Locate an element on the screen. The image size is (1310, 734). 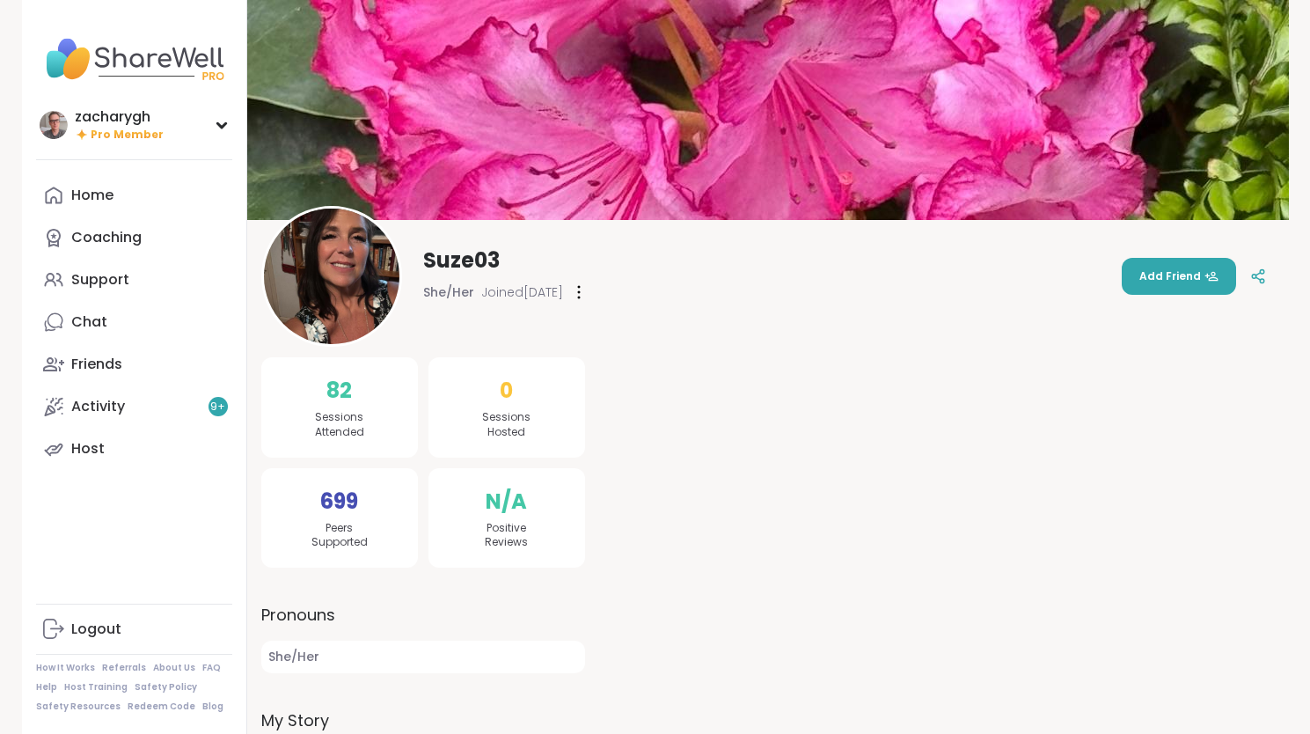
span: 82 is located at coordinates (339, 391).